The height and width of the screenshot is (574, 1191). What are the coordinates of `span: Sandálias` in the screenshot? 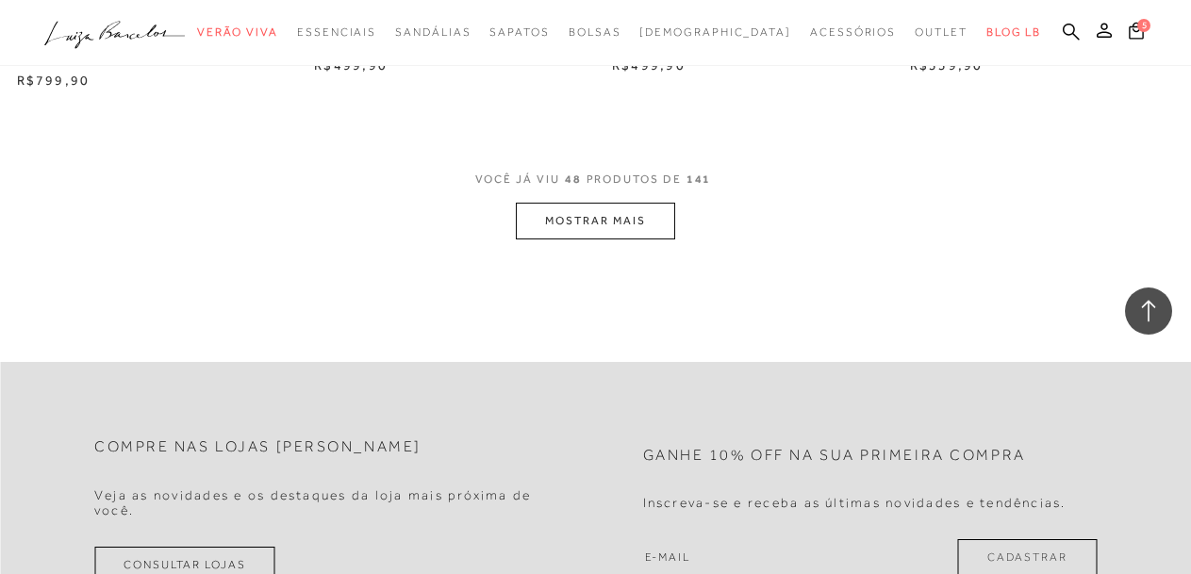 It's located at (433, 32).